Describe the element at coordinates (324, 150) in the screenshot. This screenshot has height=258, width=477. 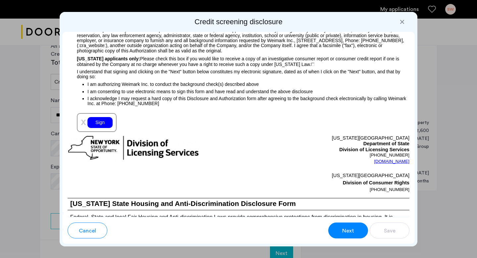
I see `p: Division of Licensing Services` at that location.